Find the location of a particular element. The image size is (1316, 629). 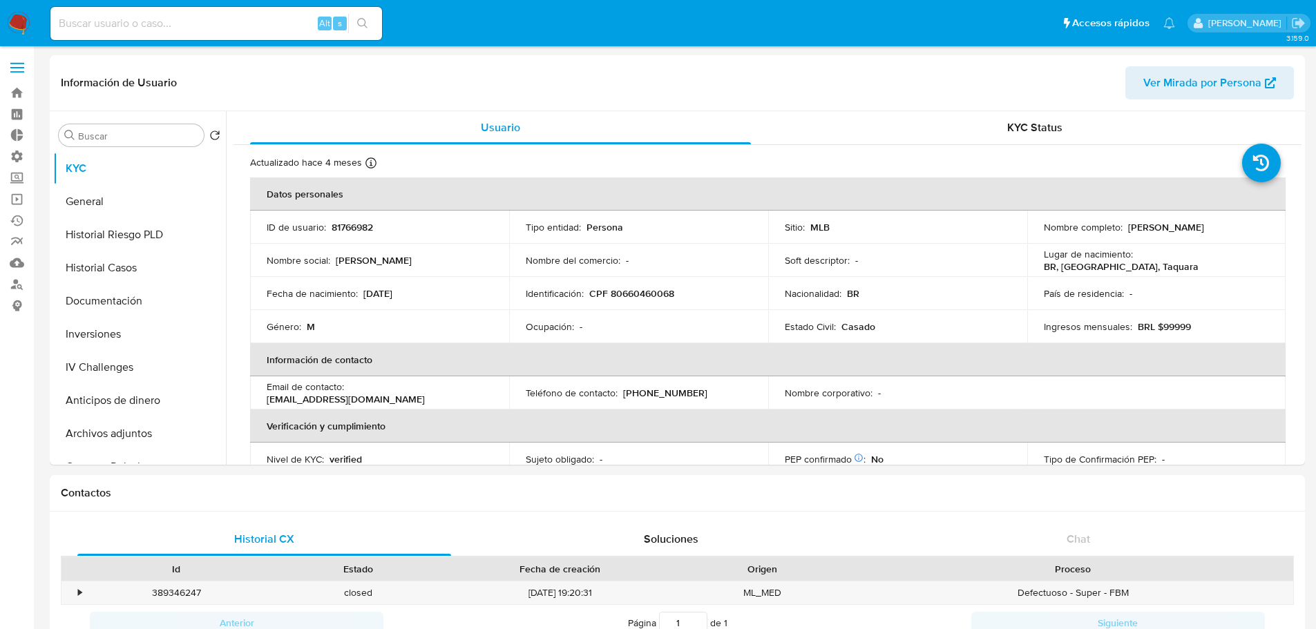

th: Verificación y cumplimiento is located at coordinates (767, 426).